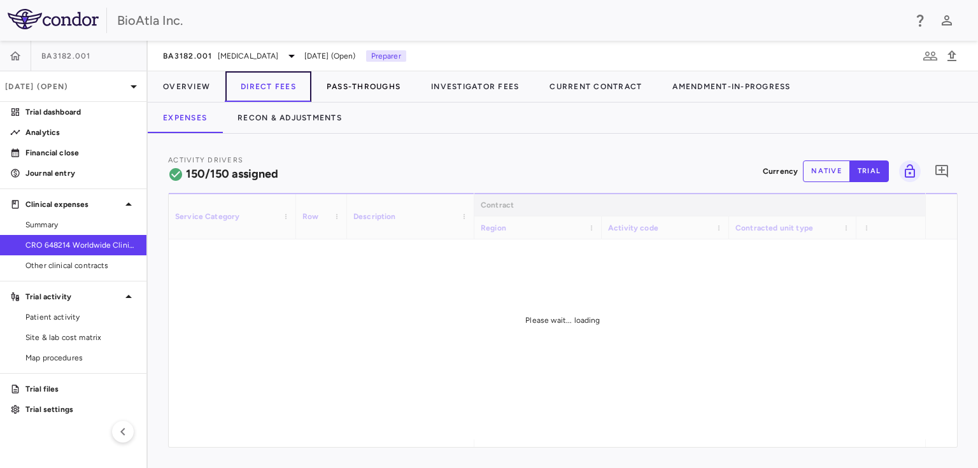 This screenshot has height=468, width=978. I want to click on span: CRO 648214 Worldwide Clinical Trials Holdings, Inc., so click(81, 245).